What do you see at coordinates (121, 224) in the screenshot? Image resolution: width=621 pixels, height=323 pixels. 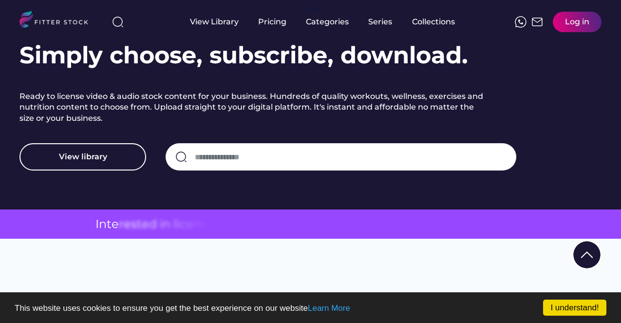 I see `span: r` at bounding box center [121, 224].